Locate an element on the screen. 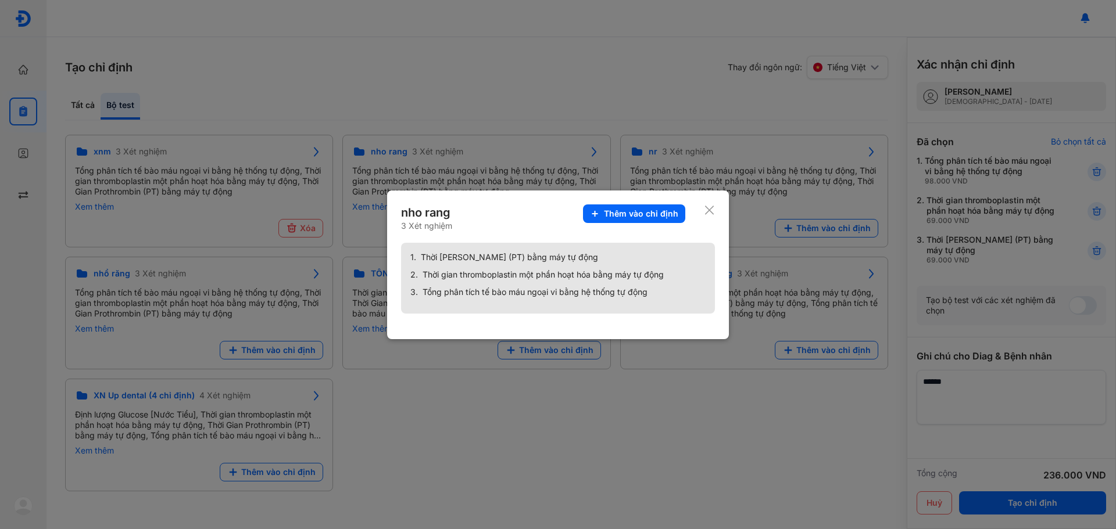 Image resolution: width=1116 pixels, height=529 pixels. button: Thêm vào chỉ định is located at coordinates (634, 214).